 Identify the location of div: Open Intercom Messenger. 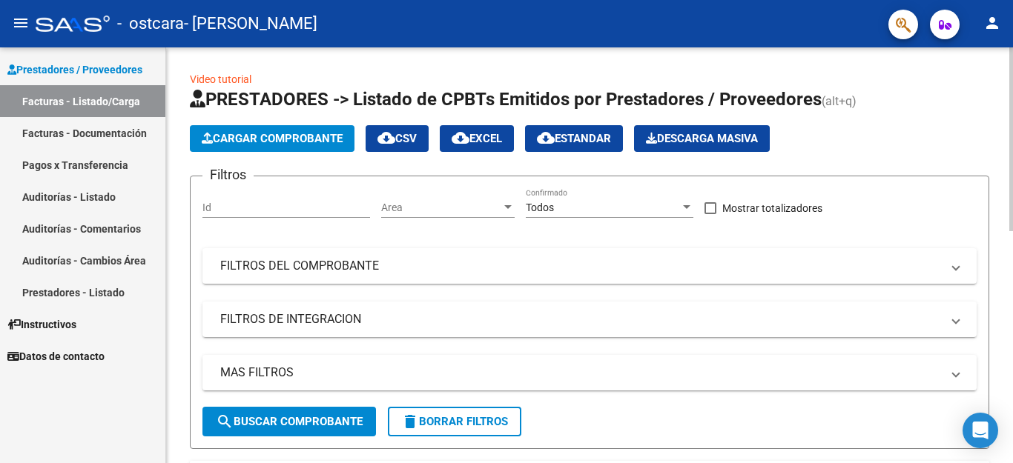
(980, 431).